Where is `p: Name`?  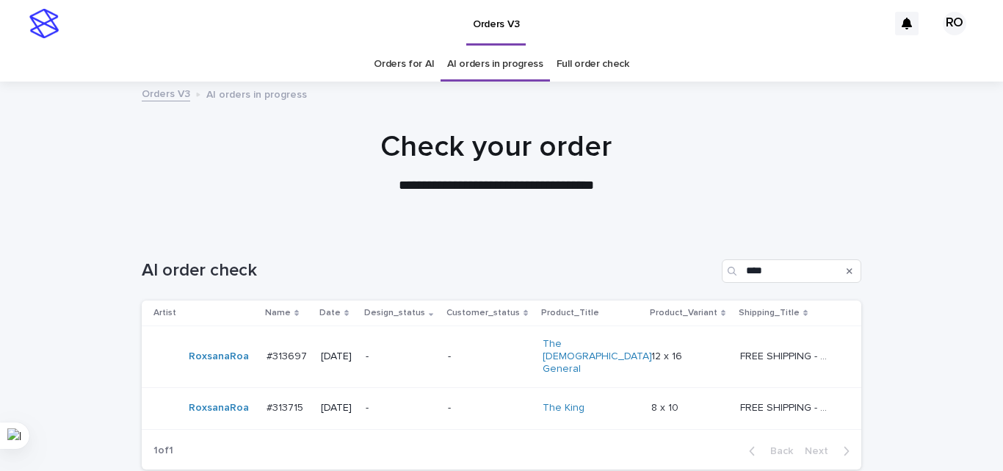
p: Name is located at coordinates (278, 313).